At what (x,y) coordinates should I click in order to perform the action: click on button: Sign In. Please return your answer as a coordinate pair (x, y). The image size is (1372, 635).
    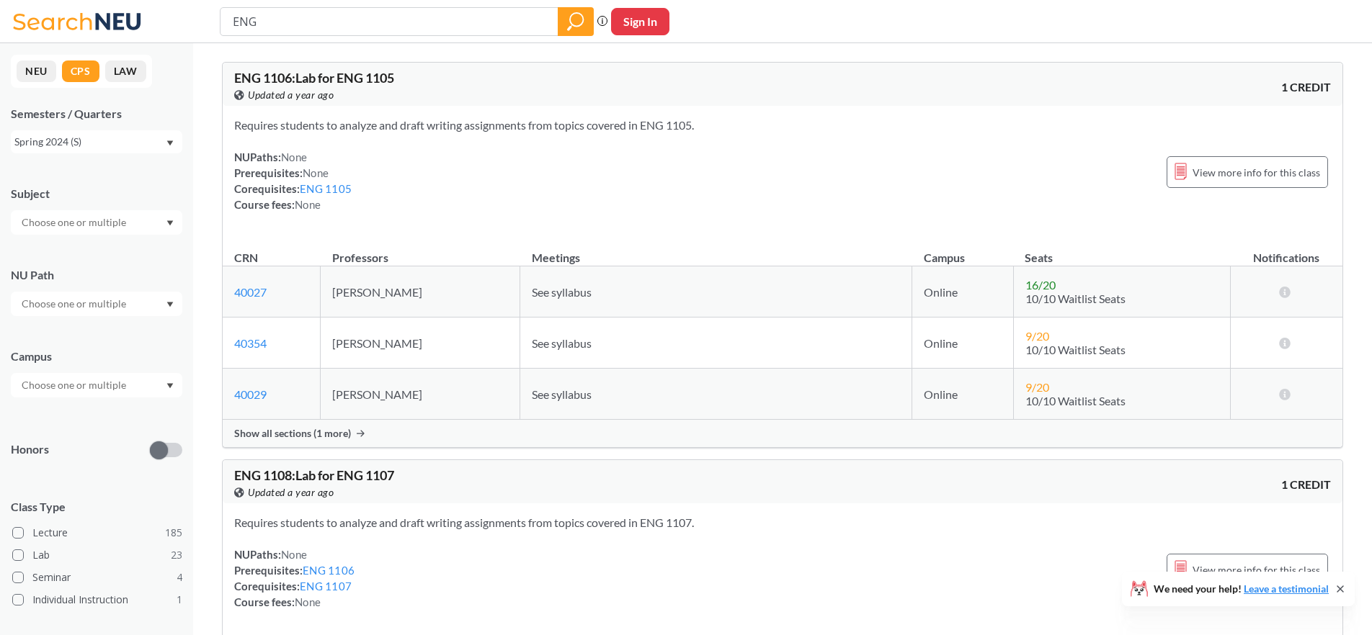
    Looking at the image, I should click on (640, 22).